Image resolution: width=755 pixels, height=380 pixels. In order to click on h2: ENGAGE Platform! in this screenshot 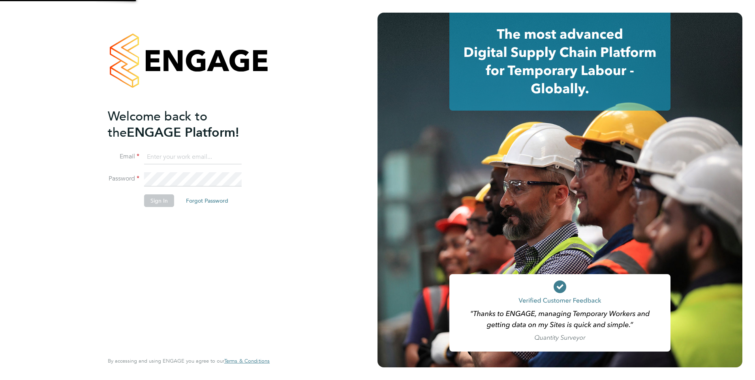, I will do `click(185, 124)`.